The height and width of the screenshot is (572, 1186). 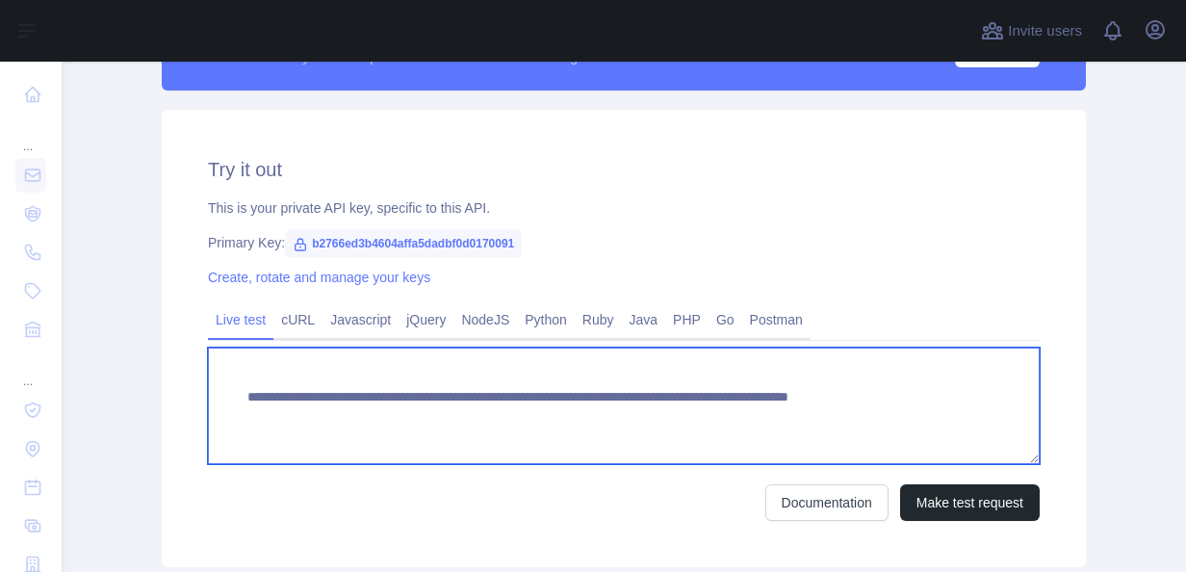 I want to click on a: Create, rotate and manage your keys, so click(x=319, y=277).